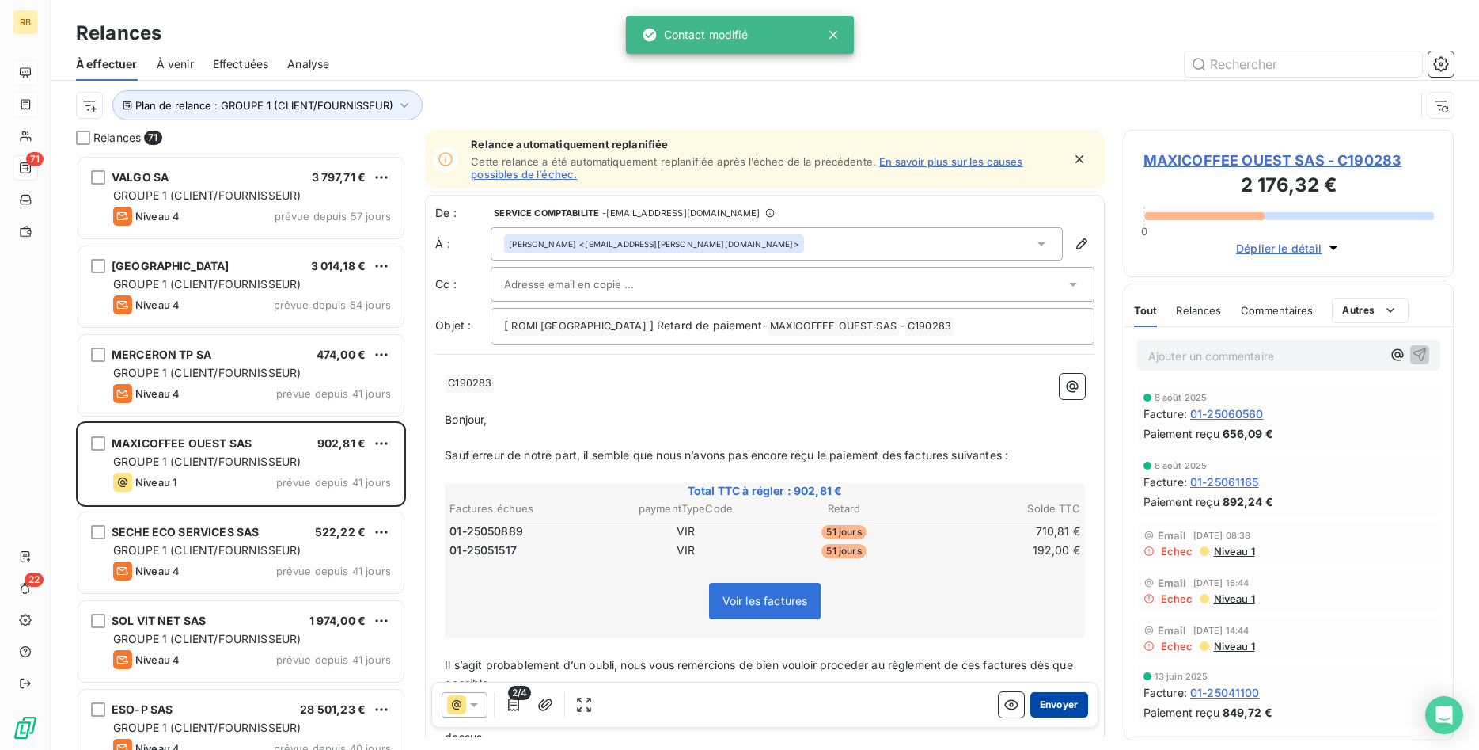  I want to click on span: 71, so click(153, 138).